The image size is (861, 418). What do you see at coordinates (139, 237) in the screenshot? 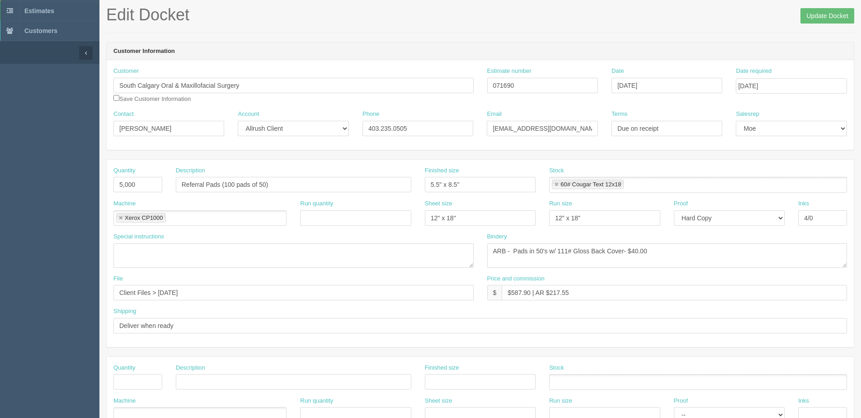
I see `label: Special instructions` at bounding box center [139, 237].